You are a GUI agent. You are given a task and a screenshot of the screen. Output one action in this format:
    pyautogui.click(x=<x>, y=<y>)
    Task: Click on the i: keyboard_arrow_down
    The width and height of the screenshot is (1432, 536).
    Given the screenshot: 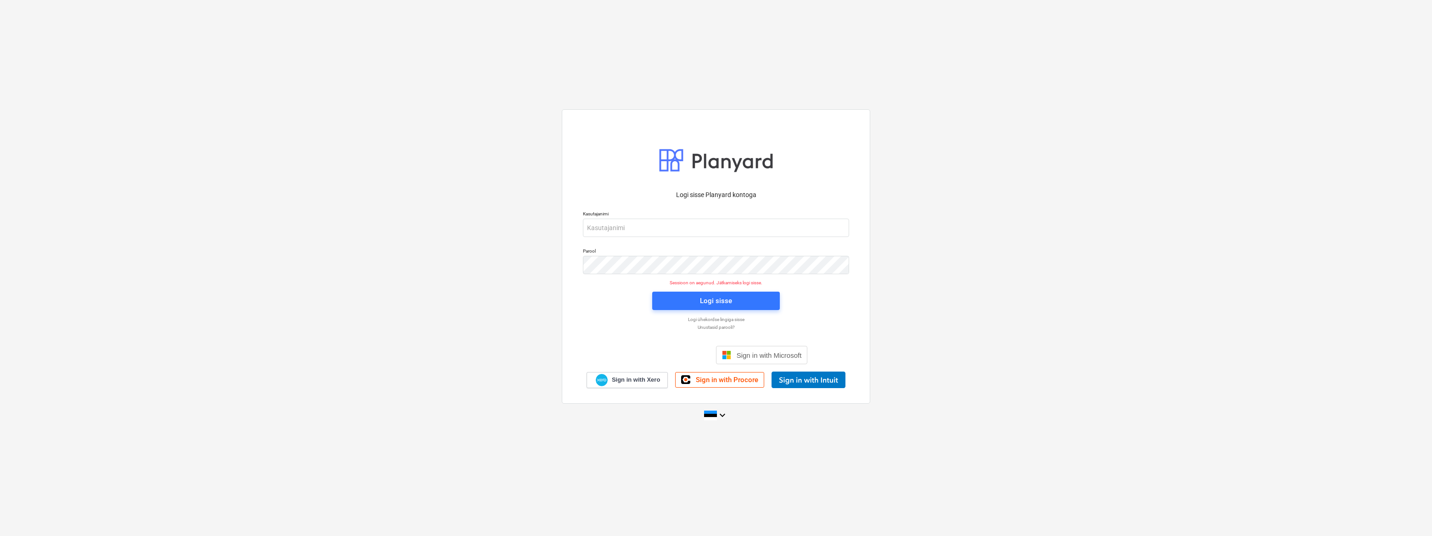 What is the action you would take?
    pyautogui.click(x=723, y=415)
    